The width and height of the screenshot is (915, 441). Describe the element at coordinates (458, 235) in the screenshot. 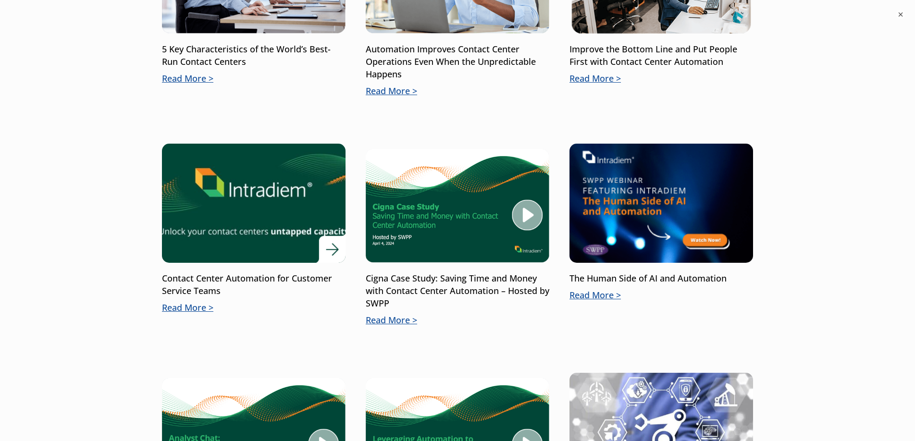

I see `a: Cigna Case Study: Saving Time and Money with Contact Center Automation – Hosted by SWPPRead More` at that location.